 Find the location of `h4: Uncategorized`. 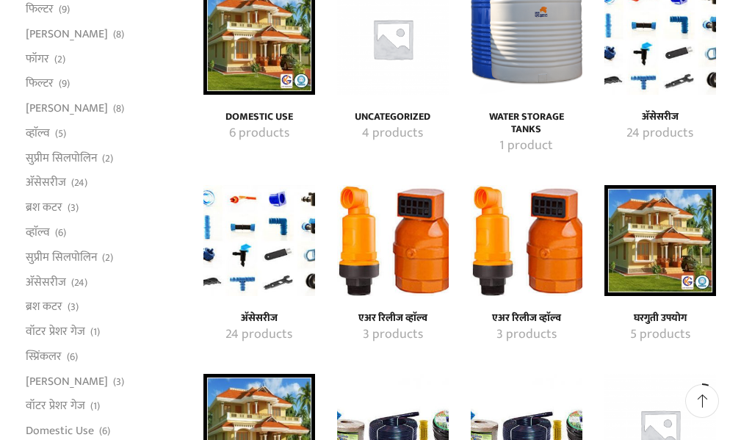

h4: Uncategorized is located at coordinates (393, 117).